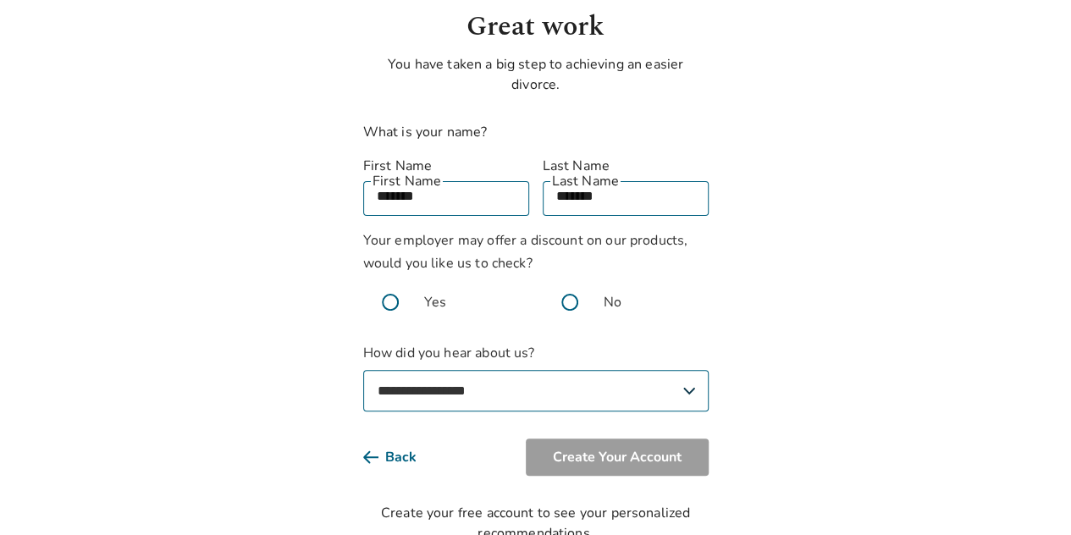  I want to click on label: Last Name, so click(625, 166).